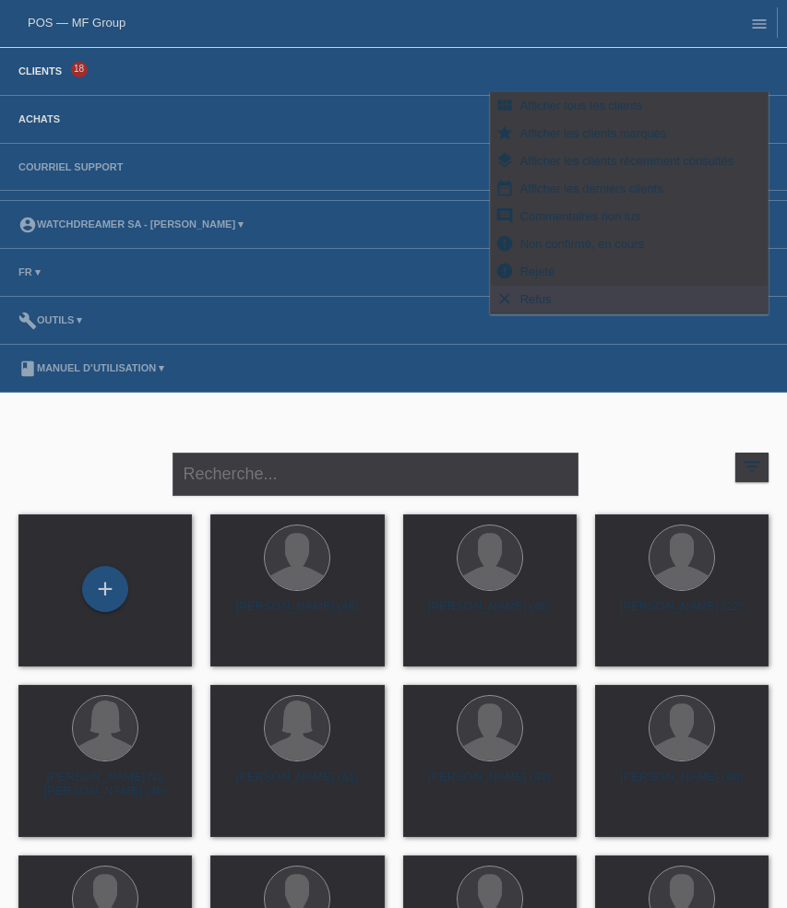 The height and width of the screenshot is (908, 787). What do you see at coordinates (79, 69) in the screenshot?
I see `span: 18` at bounding box center [79, 69].